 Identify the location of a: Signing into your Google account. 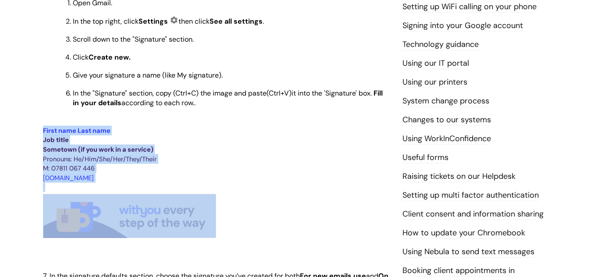
(463, 26).